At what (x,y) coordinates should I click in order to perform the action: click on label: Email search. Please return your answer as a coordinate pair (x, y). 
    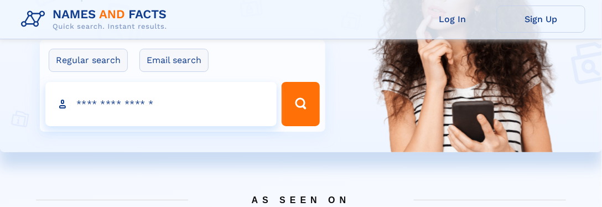
    Looking at the image, I should click on (174, 60).